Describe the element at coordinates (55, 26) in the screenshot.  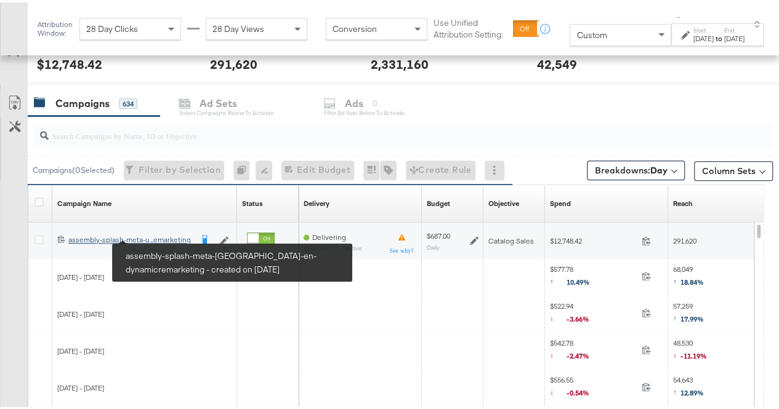
I see `div: Attribution Window:` at that location.